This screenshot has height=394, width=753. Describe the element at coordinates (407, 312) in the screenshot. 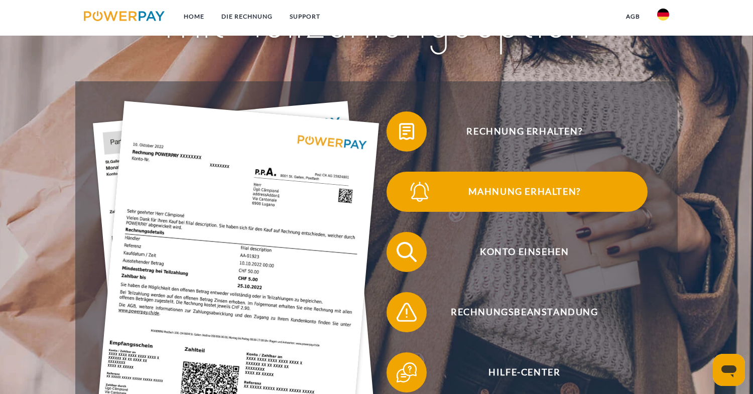

I see `img: qb_warning.svg` at that location.